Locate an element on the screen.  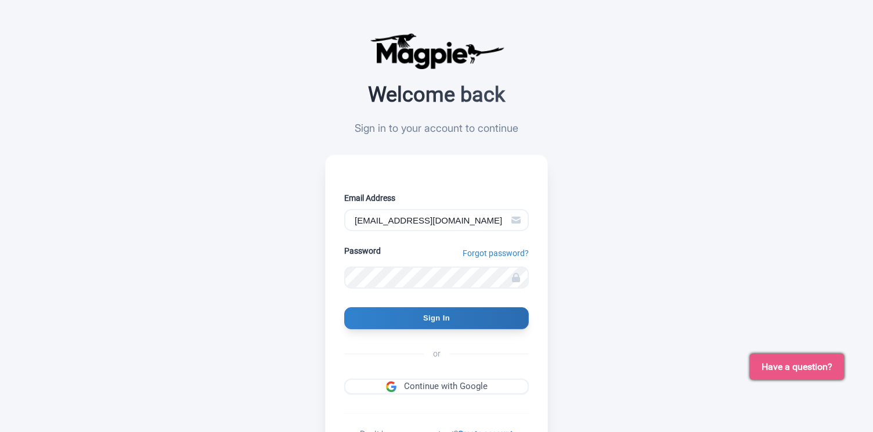
a: Forgot password? is located at coordinates (496, 253).